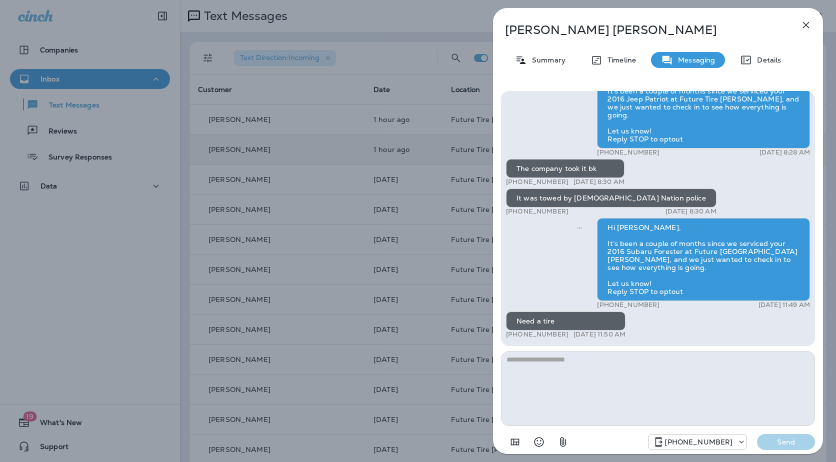  I want to click on div: The company took it bk, so click(565, 168).